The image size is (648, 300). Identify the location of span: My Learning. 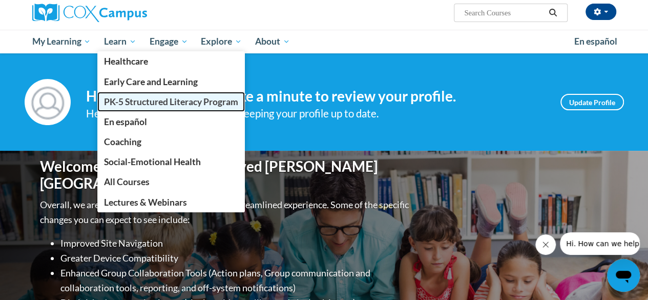
(61, 41).